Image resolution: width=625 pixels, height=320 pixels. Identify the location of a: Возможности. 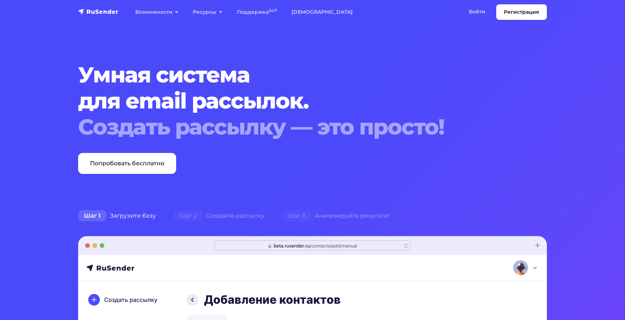
(157, 12).